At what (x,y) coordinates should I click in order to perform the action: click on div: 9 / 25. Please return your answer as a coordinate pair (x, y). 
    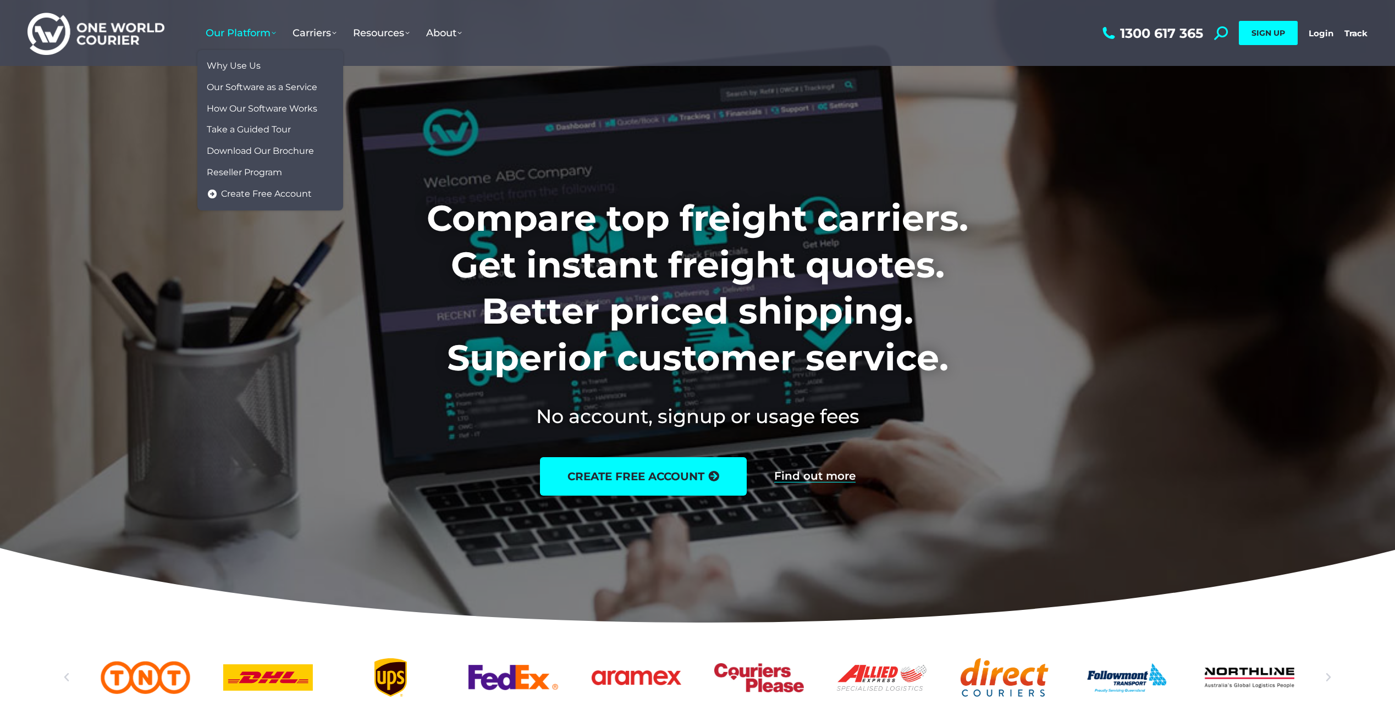
    Looking at the image, I should click on (1004, 678).